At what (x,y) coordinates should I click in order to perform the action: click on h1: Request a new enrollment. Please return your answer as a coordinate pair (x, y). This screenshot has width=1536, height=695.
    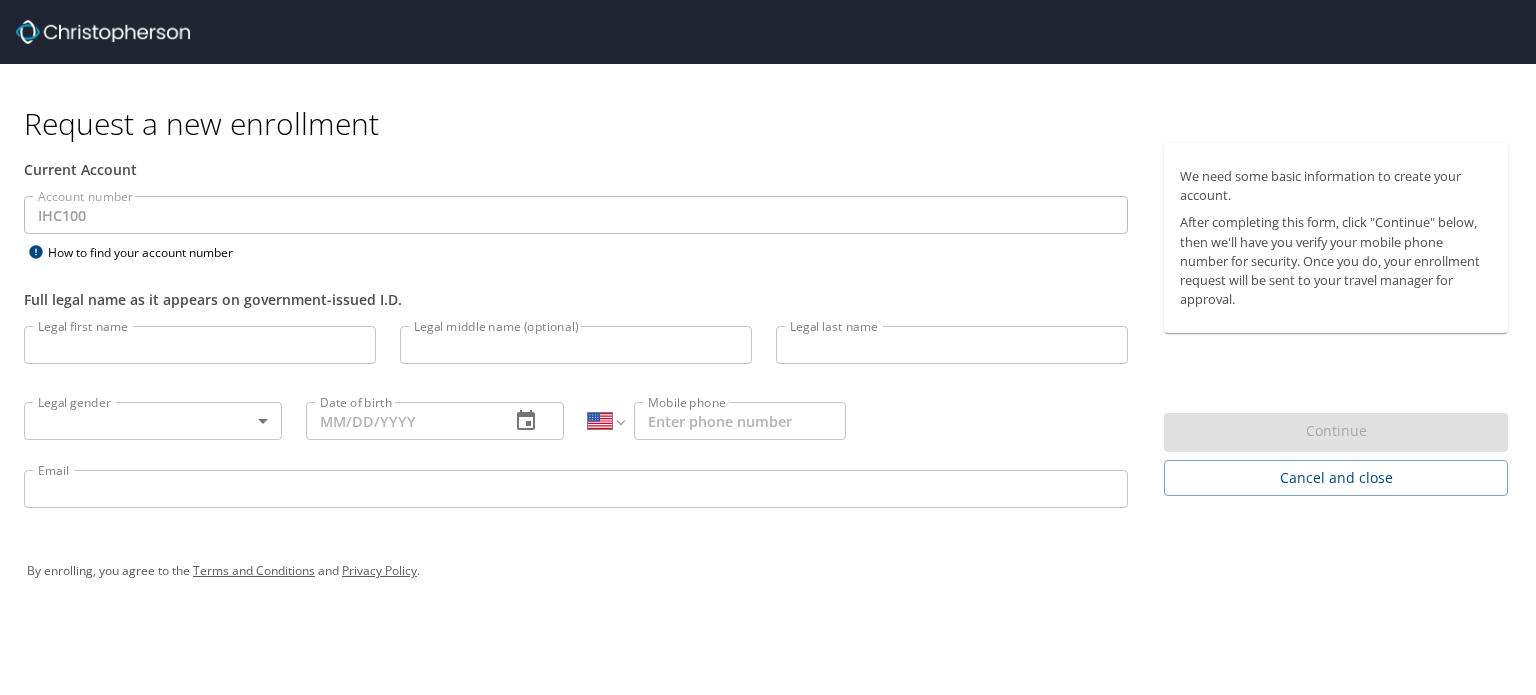
    Looking at the image, I should click on (774, 123).